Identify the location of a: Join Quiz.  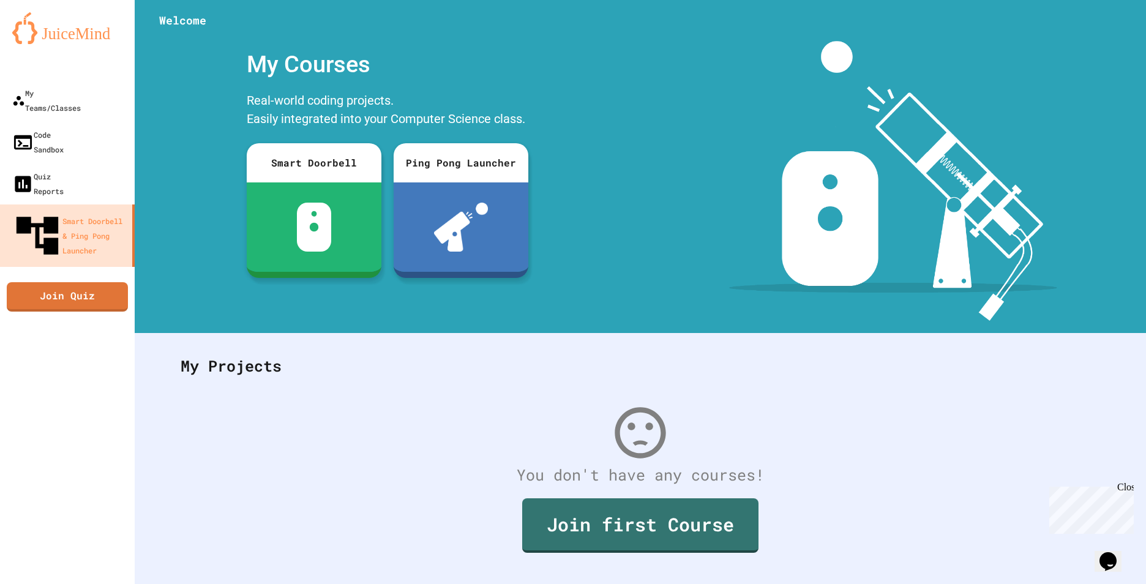
(67, 297).